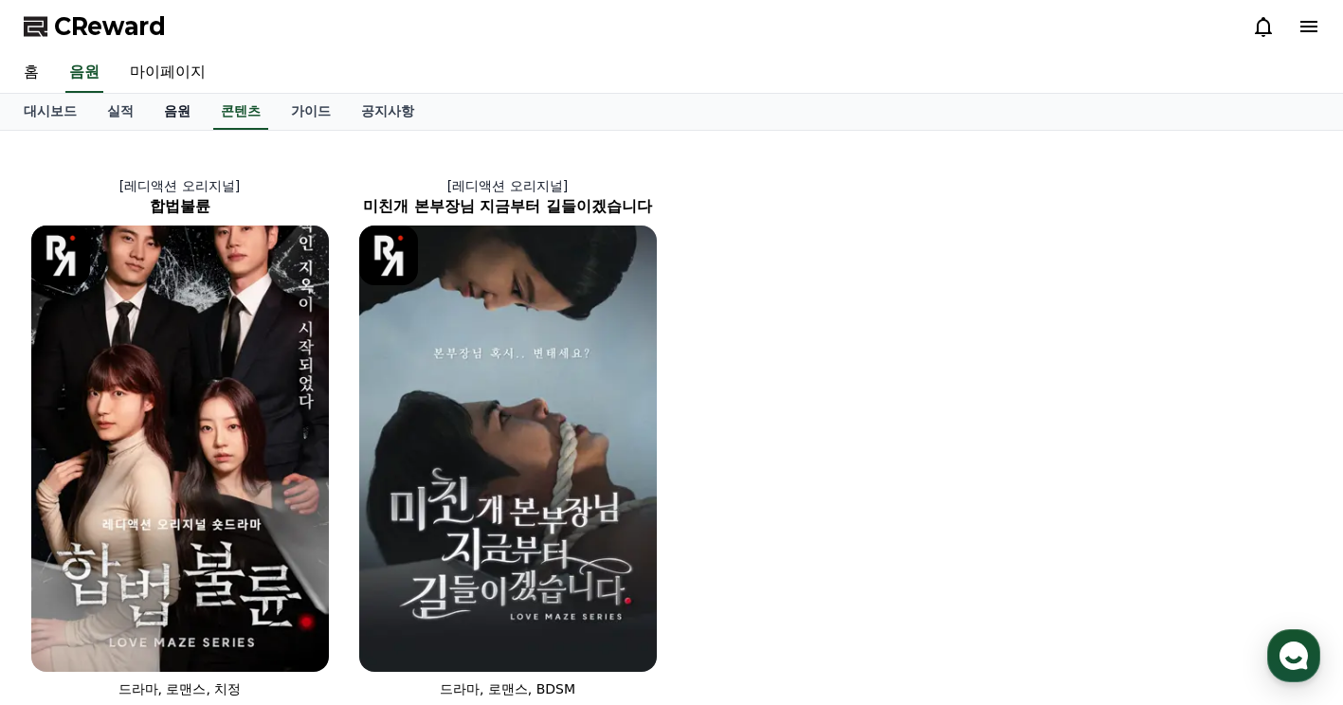 The image size is (1343, 705). Describe the element at coordinates (168, 73) in the screenshot. I see `a: 마이페이지` at that location.